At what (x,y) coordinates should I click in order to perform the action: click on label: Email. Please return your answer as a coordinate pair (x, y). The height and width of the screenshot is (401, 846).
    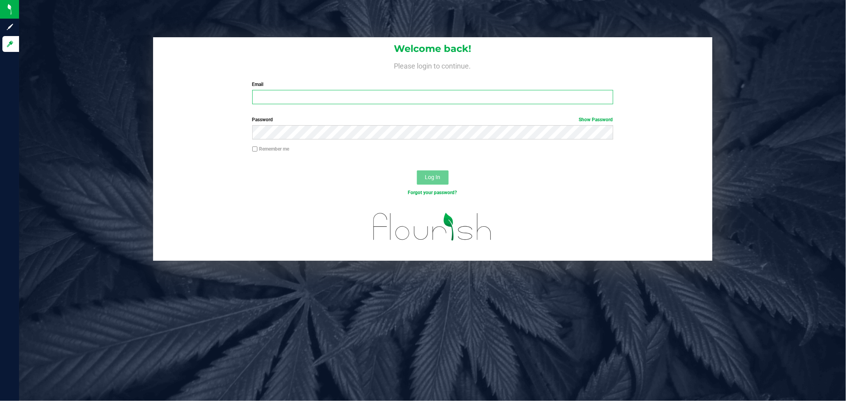
    Looking at the image, I should click on (433, 84).